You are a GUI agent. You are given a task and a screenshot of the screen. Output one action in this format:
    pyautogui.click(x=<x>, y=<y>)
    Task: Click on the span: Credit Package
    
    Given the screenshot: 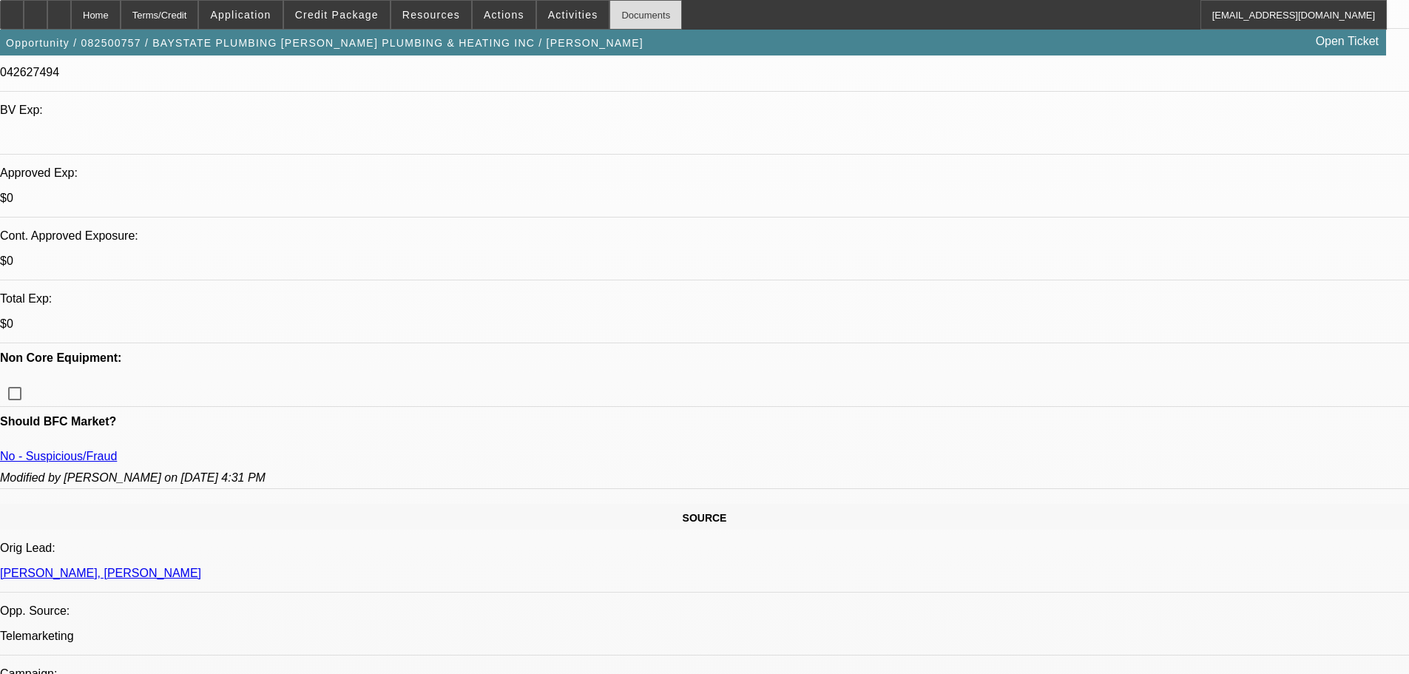 What is the action you would take?
    pyautogui.click(x=337, y=15)
    